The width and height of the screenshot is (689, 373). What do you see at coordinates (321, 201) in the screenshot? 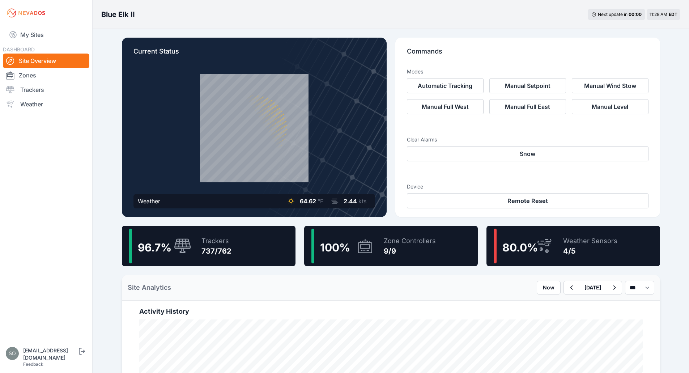
I see `span: °F` at bounding box center [321, 201].